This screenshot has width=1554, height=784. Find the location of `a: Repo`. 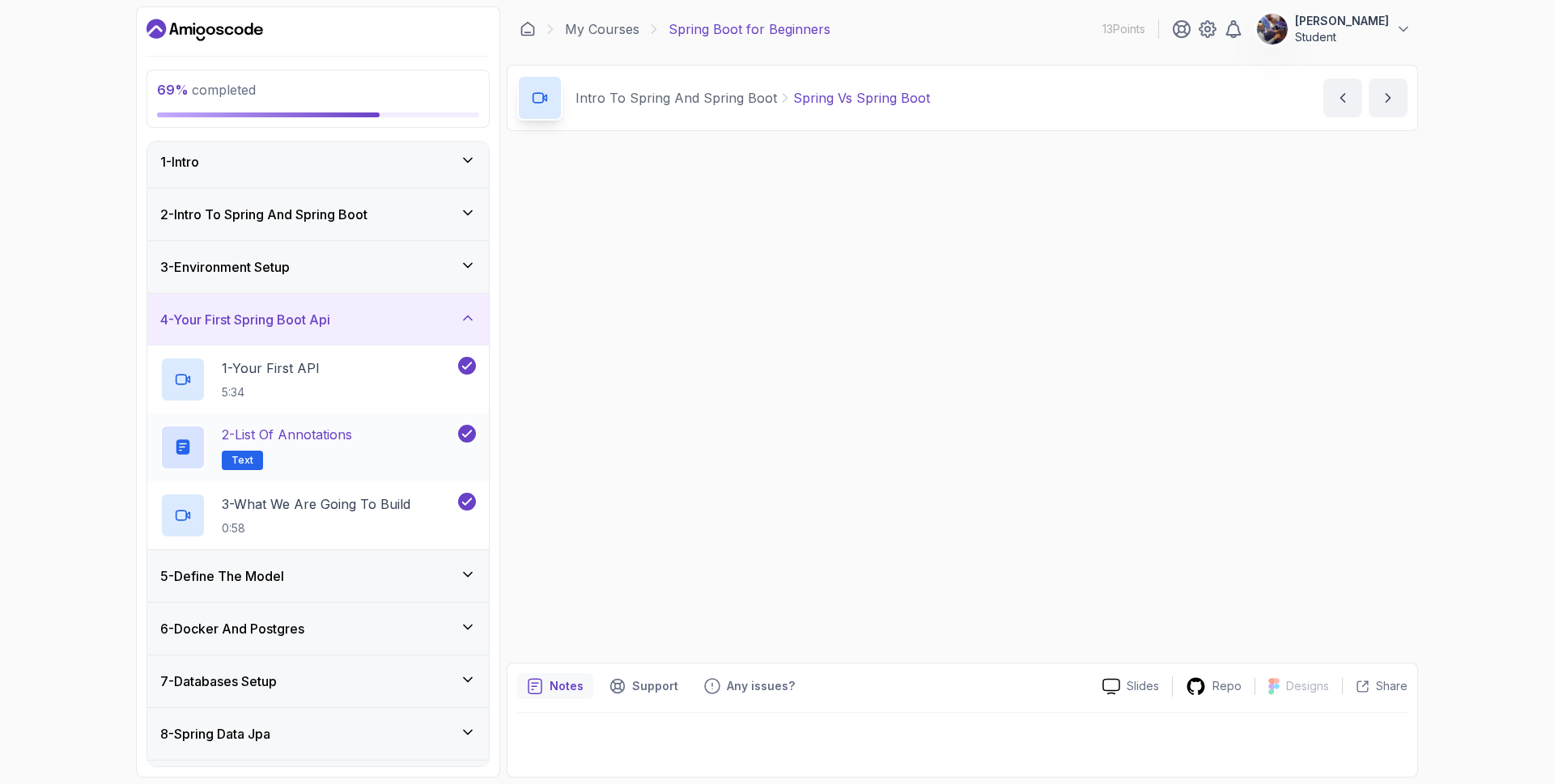

a: Repo is located at coordinates (1213, 686).